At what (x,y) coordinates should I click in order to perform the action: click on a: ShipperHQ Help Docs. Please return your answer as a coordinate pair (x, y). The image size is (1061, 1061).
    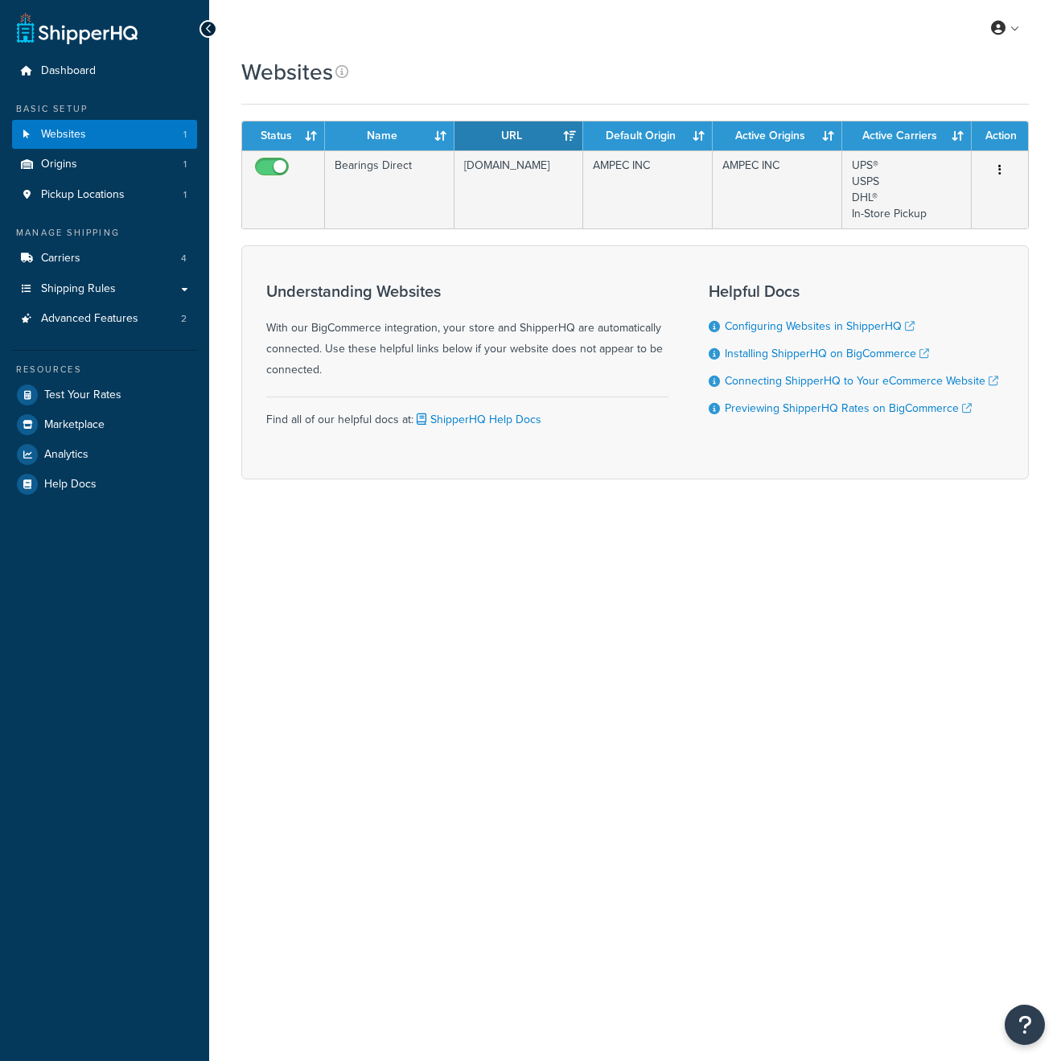
    Looking at the image, I should click on (477, 419).